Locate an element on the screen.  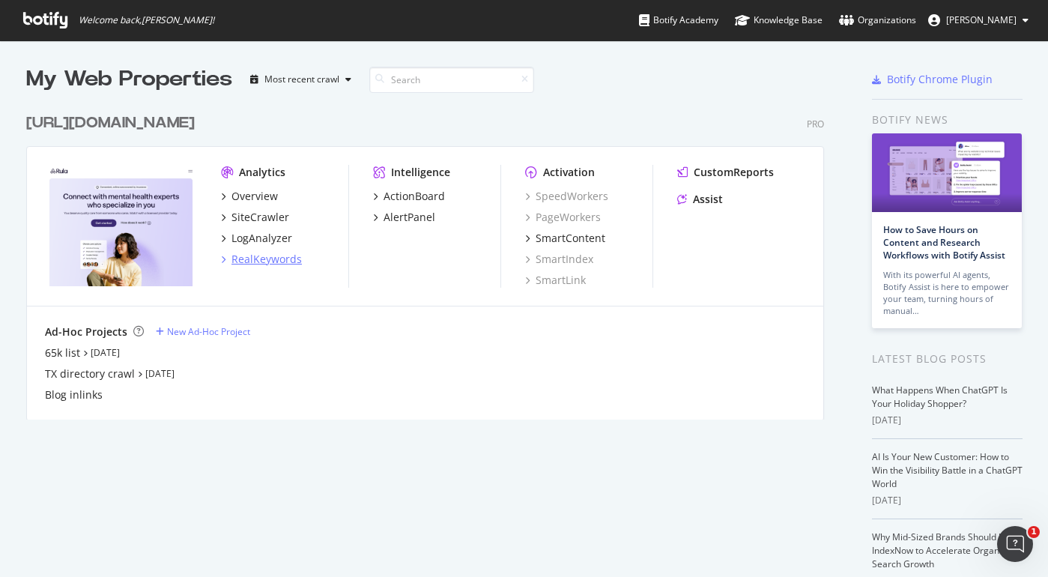
div: SpeedWorkers is located at coordinates (566, 196).